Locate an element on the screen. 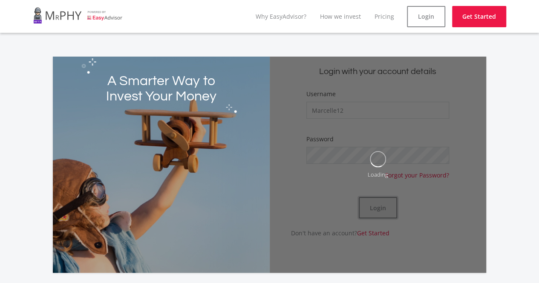 Image resolution: width=539 pixels, height=283 pixels. div: Loading is located at coordinates (378, 175).